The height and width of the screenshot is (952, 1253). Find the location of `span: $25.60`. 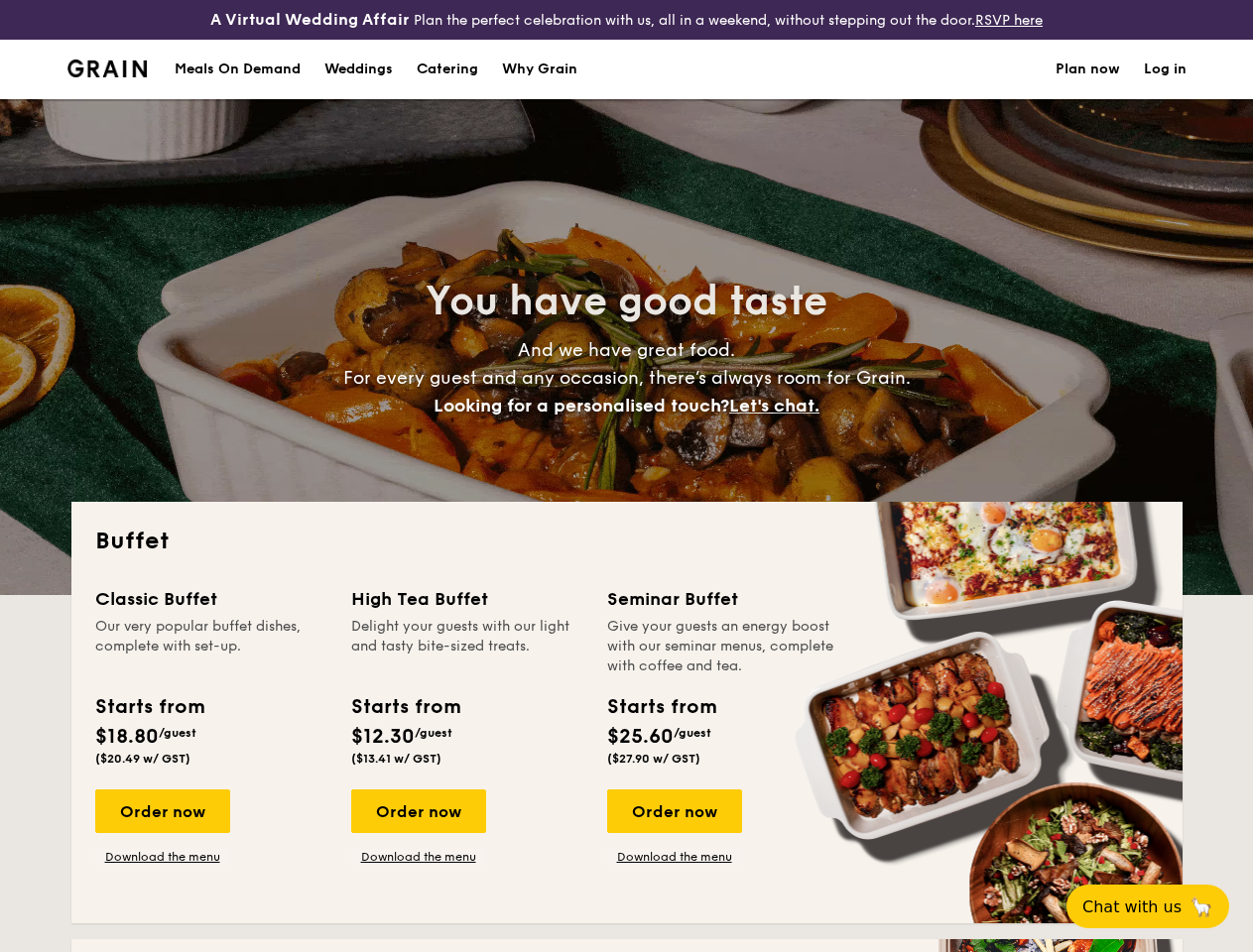

span: $25.60 is located at coordinates (639, 737).